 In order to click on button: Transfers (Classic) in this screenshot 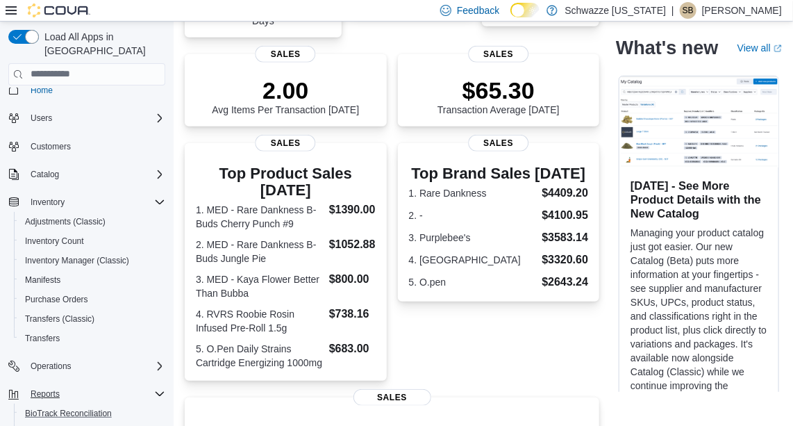, I will do `click(92, 319)`.